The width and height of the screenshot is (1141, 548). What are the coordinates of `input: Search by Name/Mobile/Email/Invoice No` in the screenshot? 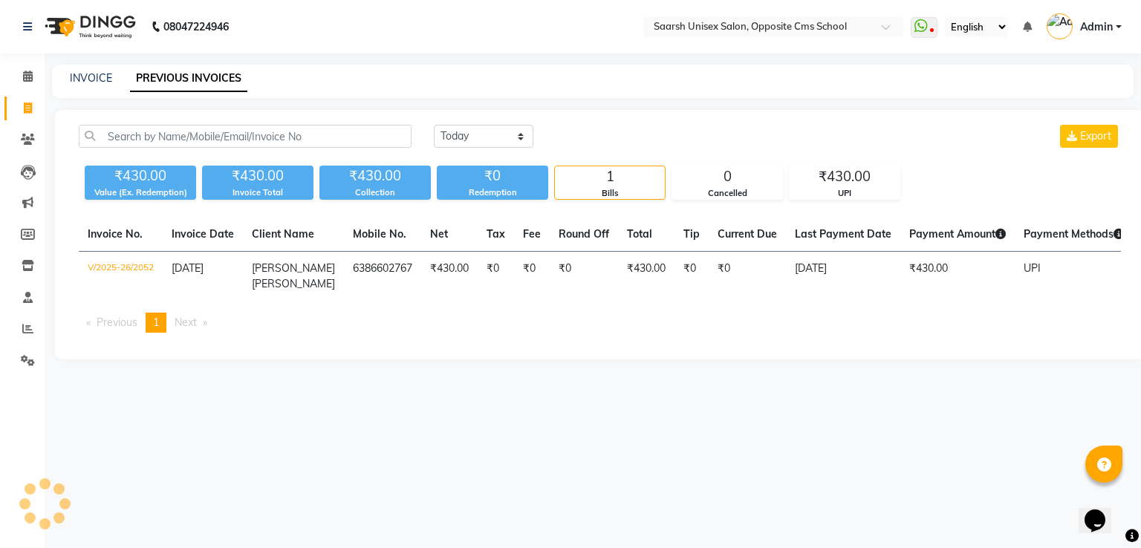 It's located at (245, 136).